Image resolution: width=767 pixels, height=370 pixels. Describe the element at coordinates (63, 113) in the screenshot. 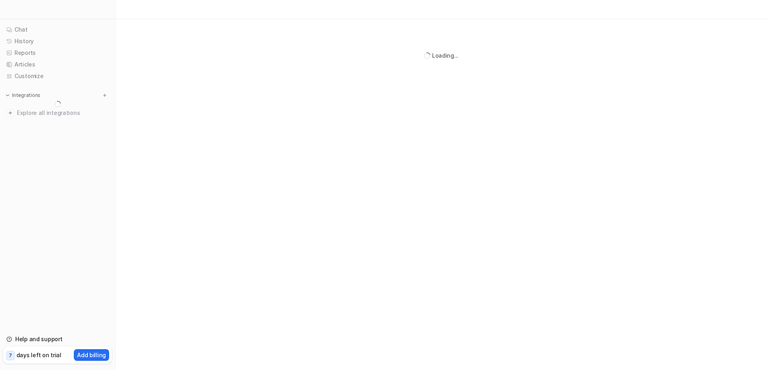

I see `span: Explore all integrations` at that location.